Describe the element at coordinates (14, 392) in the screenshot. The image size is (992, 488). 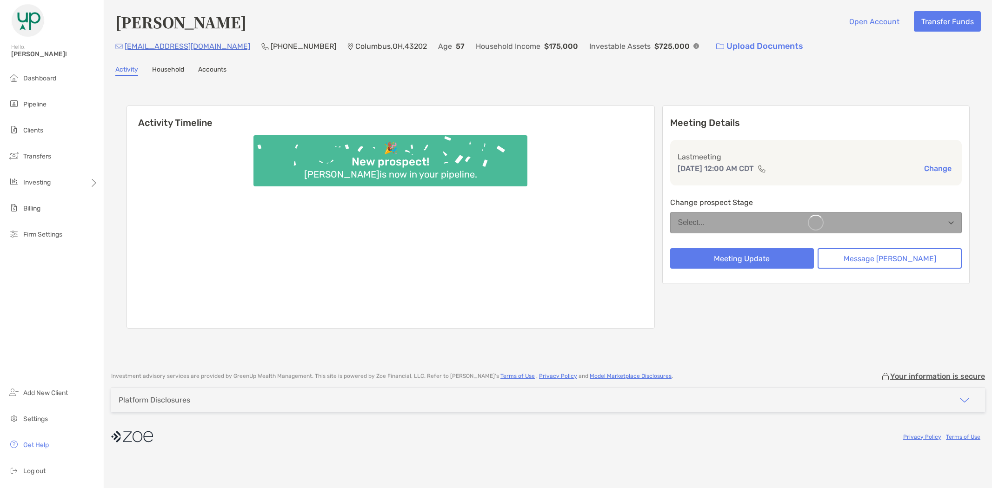
I see `img: add_new_client icon` at that location.